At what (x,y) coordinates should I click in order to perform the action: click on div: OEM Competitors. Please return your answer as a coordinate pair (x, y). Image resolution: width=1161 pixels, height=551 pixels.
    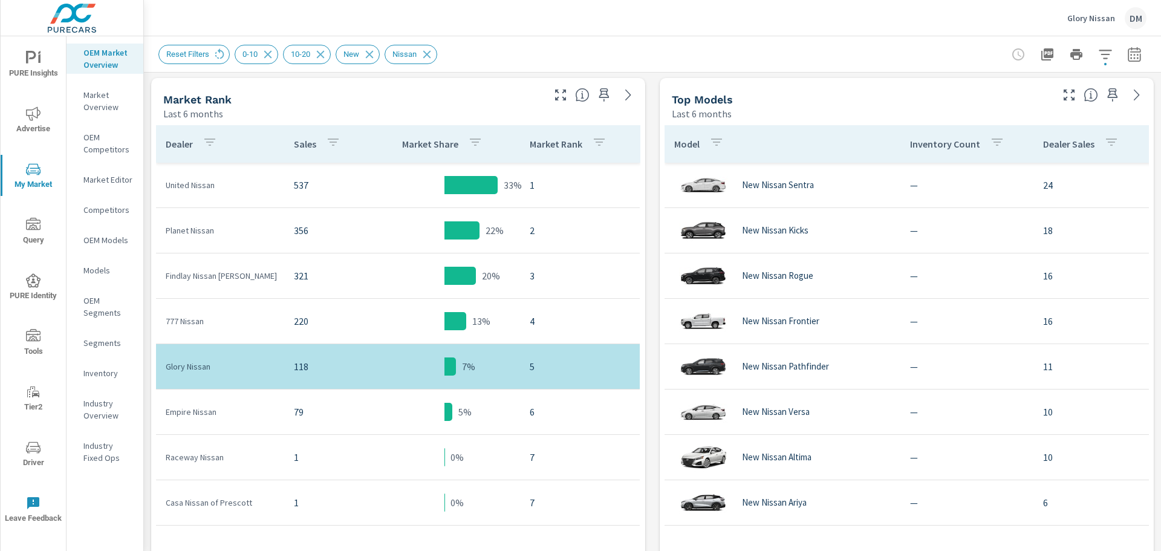
    Looking at the image, I should click on (105, 143).